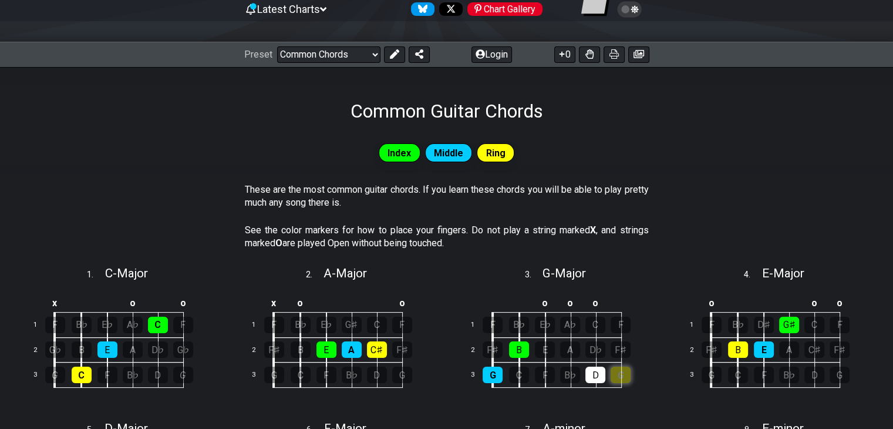 This screenshot has height=429, width=893. I want to click on button: Edit Preset, so click(395, 55).